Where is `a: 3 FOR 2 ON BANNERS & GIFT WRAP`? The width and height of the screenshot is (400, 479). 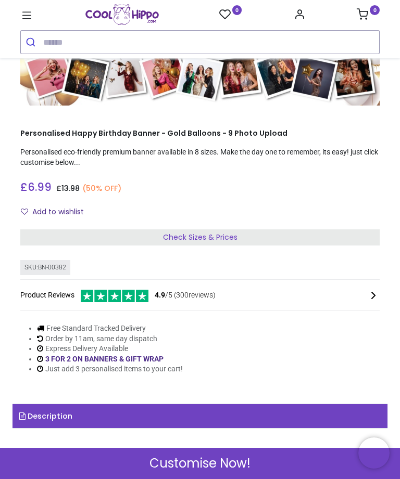 a: 3 FOR 2 ON BANNERS & GIFT WRAP is located at coordinates (104, 359).